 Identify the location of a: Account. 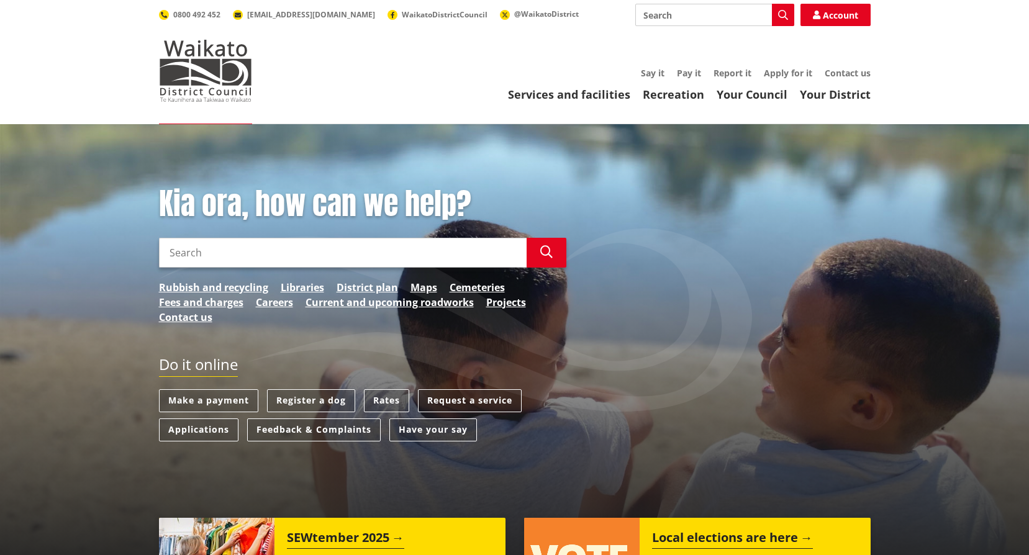
(835, 15).